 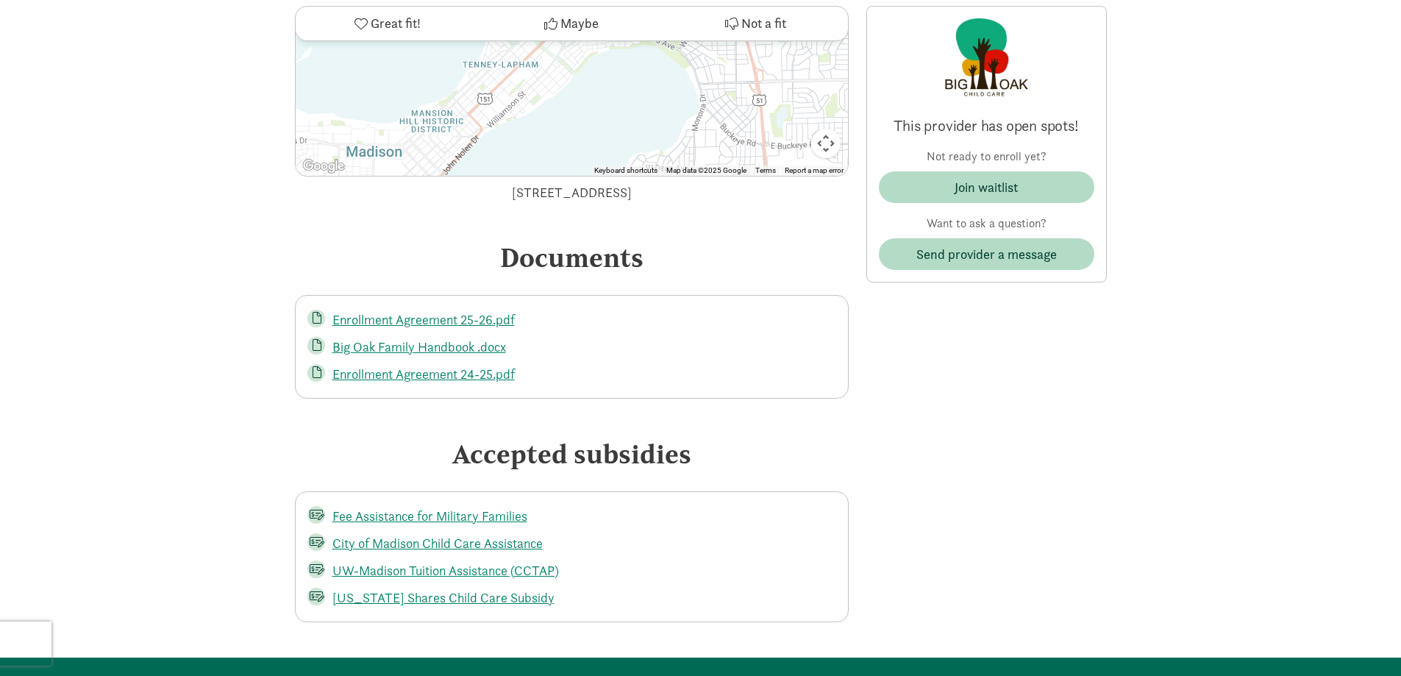 I want to click on a: Enrollment Agreement 24-25.pdf, so click(x=424, y=374).